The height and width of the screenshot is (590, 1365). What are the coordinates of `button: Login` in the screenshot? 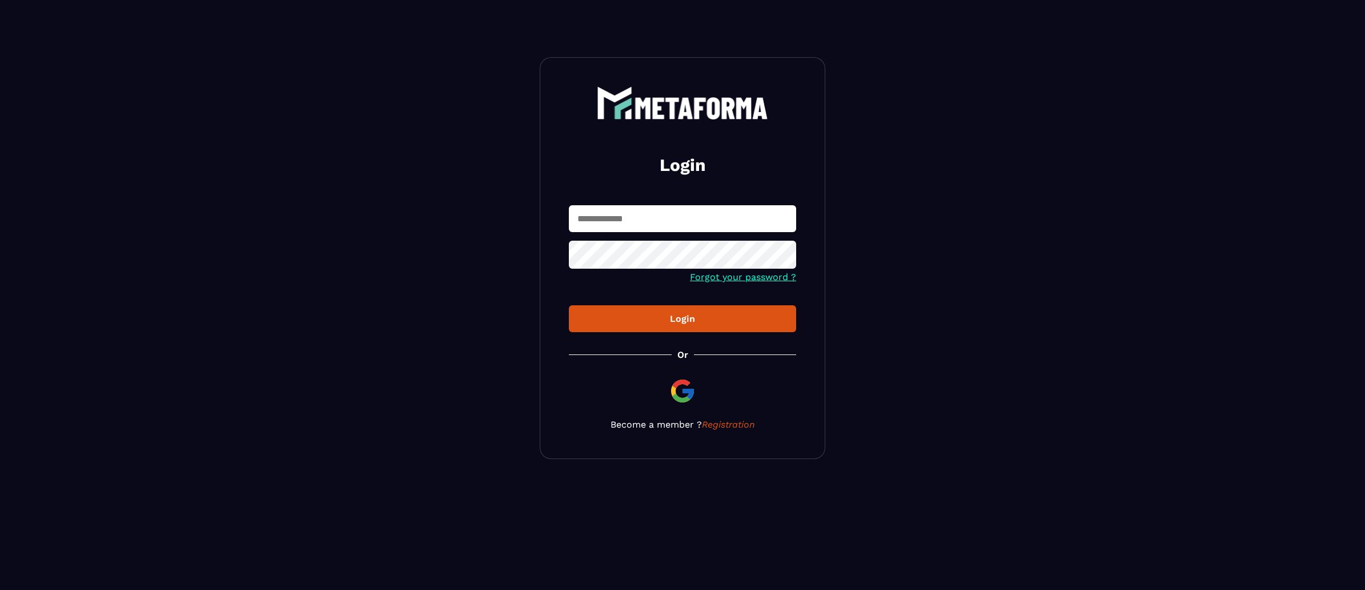 It's located at (683, 318).